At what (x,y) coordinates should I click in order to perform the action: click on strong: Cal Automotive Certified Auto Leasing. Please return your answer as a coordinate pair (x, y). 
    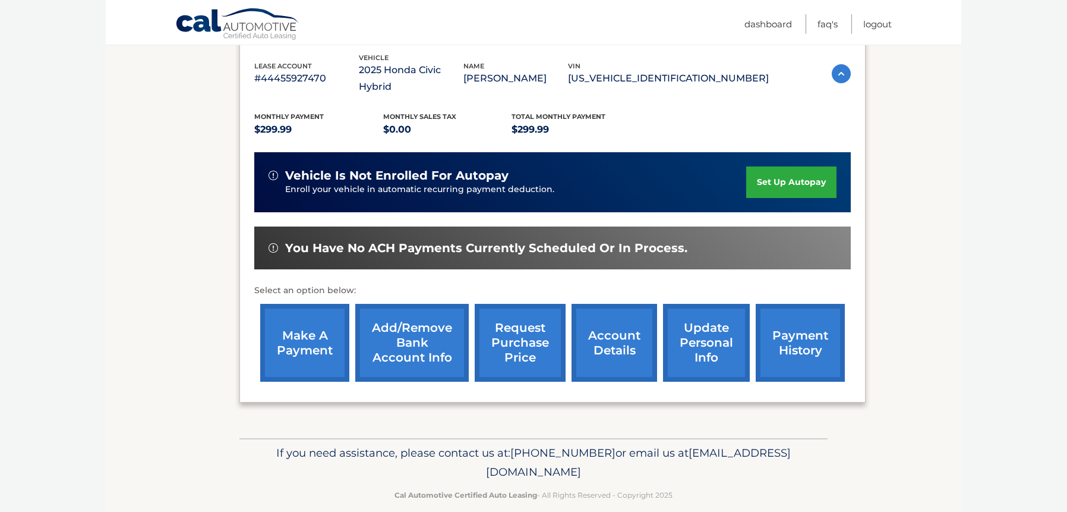
    Looking at the image, I should click on (466, 494).